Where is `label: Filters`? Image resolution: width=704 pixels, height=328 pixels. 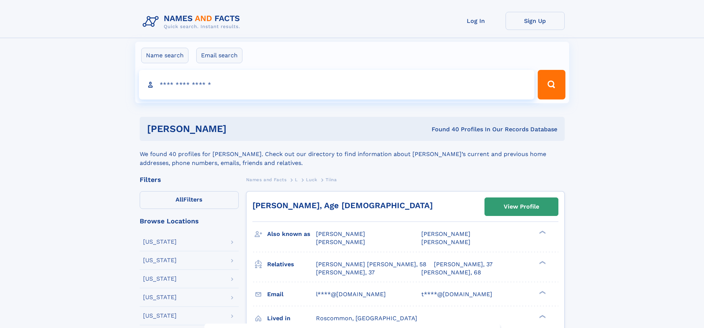
label: Filters is located at coordinates (189, 200).